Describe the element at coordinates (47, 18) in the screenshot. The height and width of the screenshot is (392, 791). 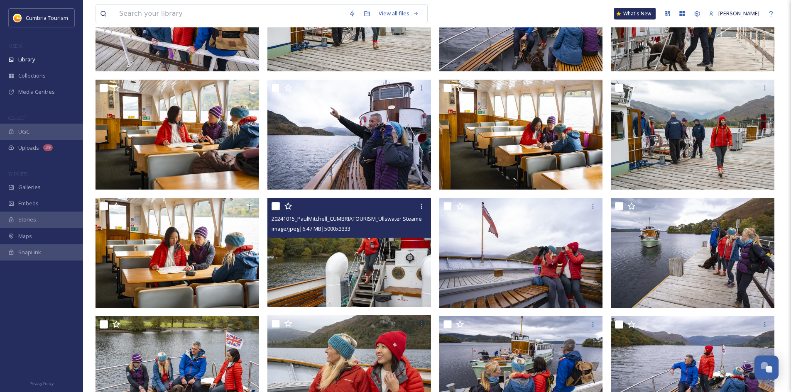
I see `span: Cumbria Tourism` at that location.